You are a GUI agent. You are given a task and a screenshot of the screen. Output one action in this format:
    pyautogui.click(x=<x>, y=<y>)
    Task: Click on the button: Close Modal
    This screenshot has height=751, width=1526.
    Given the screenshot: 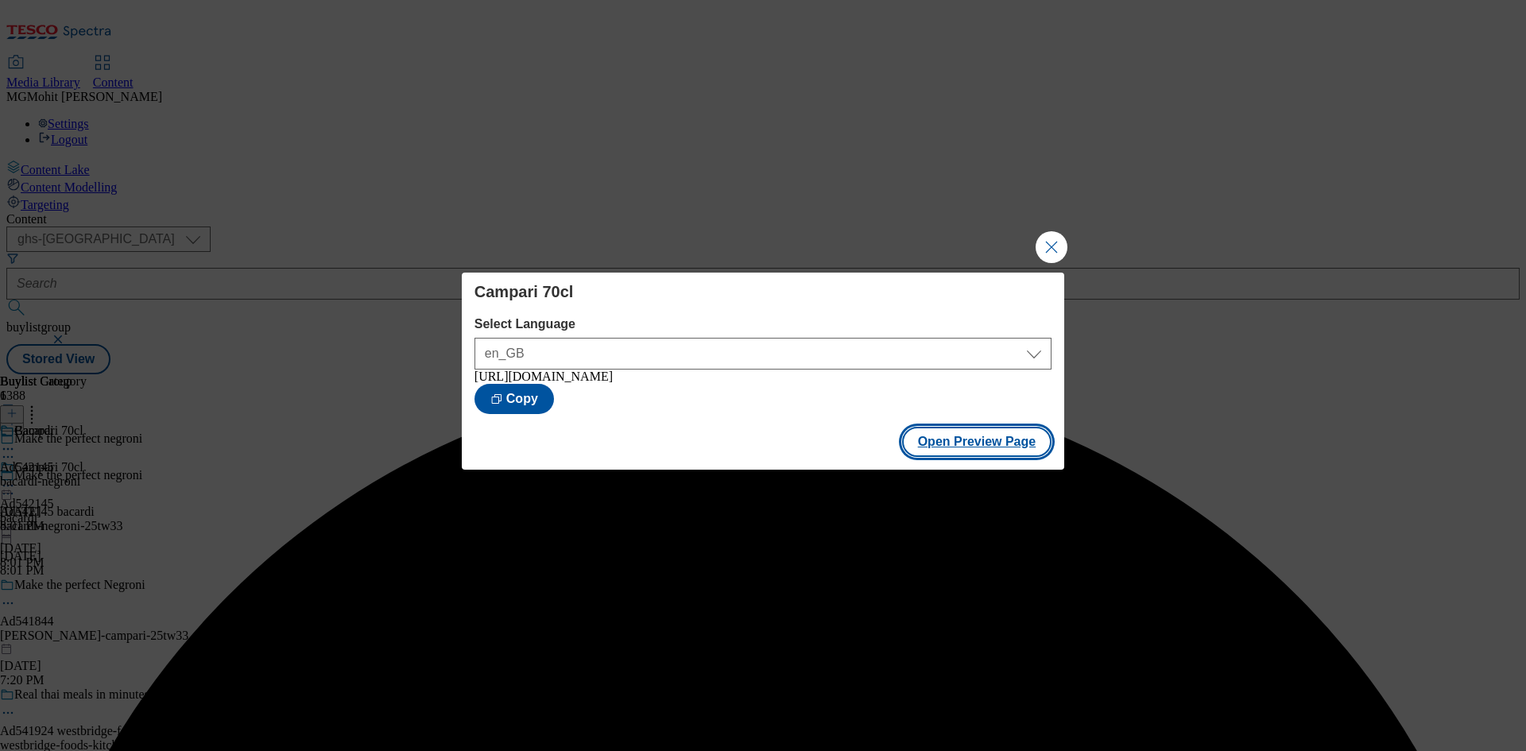 What is the action you would take?
    pyautogui.click(x=1052, y=247)
    